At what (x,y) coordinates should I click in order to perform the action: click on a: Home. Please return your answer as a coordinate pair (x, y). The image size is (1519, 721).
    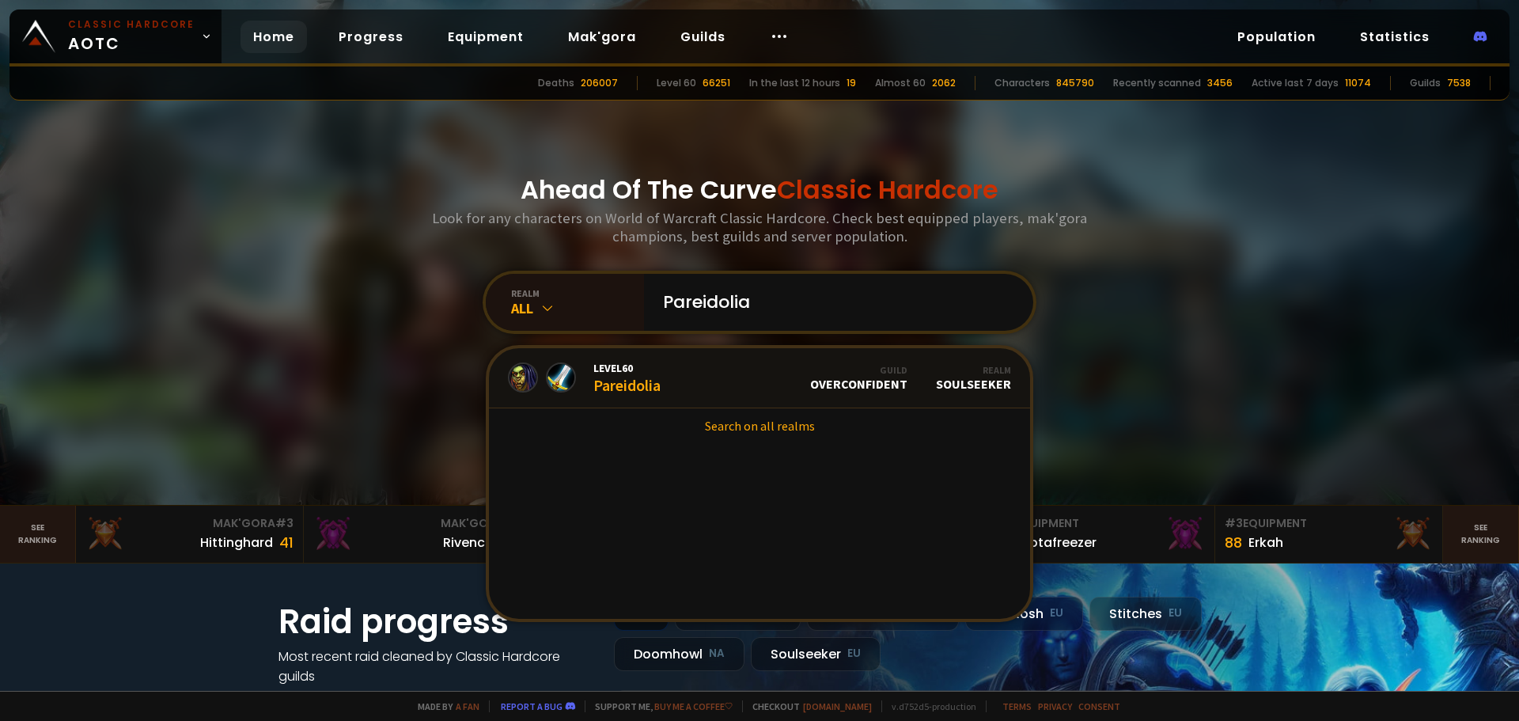
    Looking at the image, I should click on (274, 36).